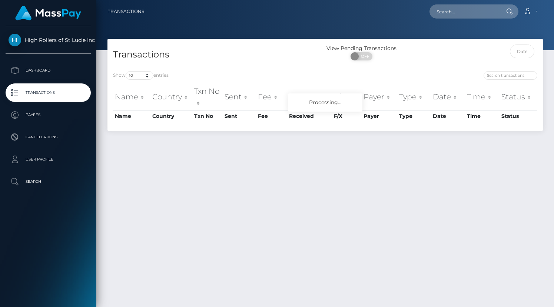  I want to click on p: Payees, so click(48, 115).